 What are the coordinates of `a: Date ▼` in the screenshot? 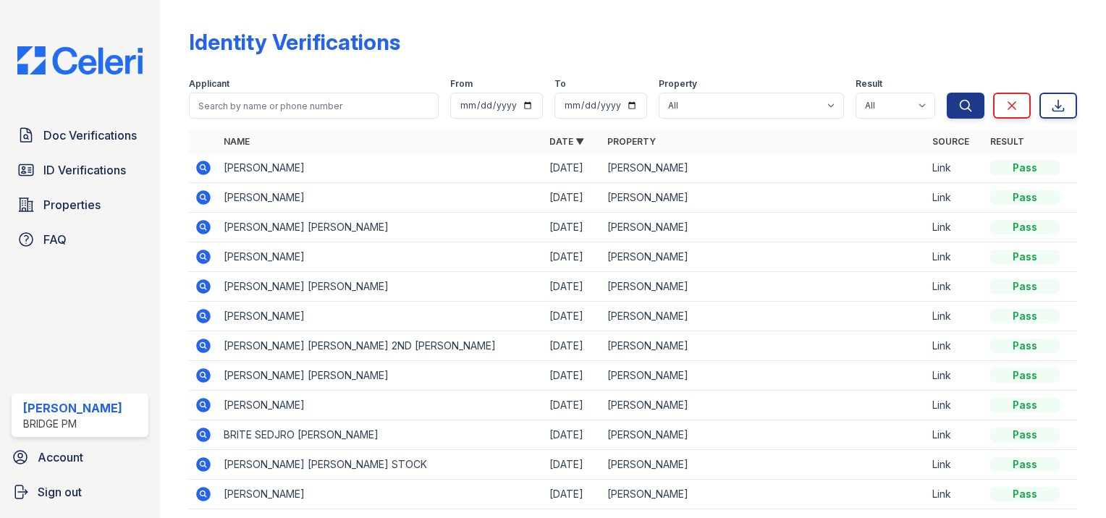 It's located at (567, 141).